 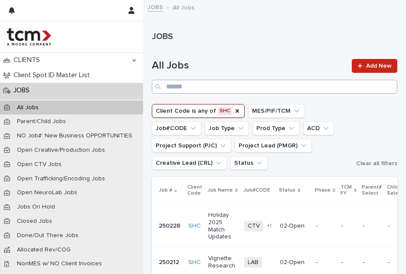 I want to click on p: Jobs On Hold, so click(x=36, y=207).